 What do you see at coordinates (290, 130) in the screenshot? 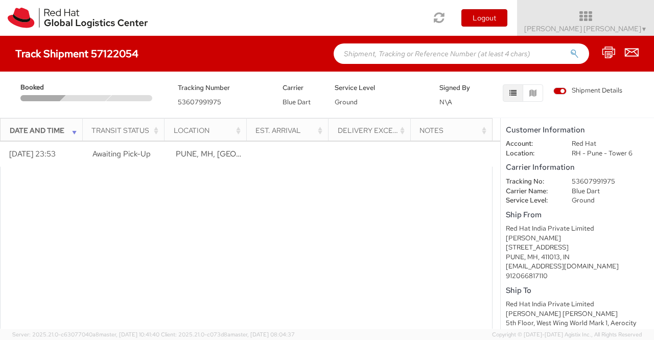
I see `div: Est. Arrival` at bounding box center [290, 130].